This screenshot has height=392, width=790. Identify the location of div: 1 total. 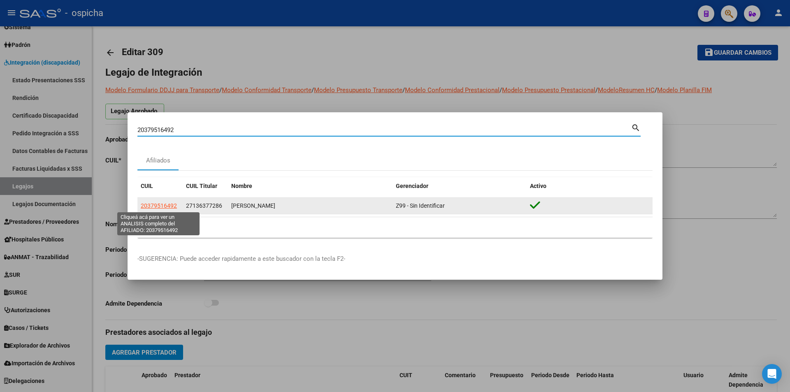
(395, 228).